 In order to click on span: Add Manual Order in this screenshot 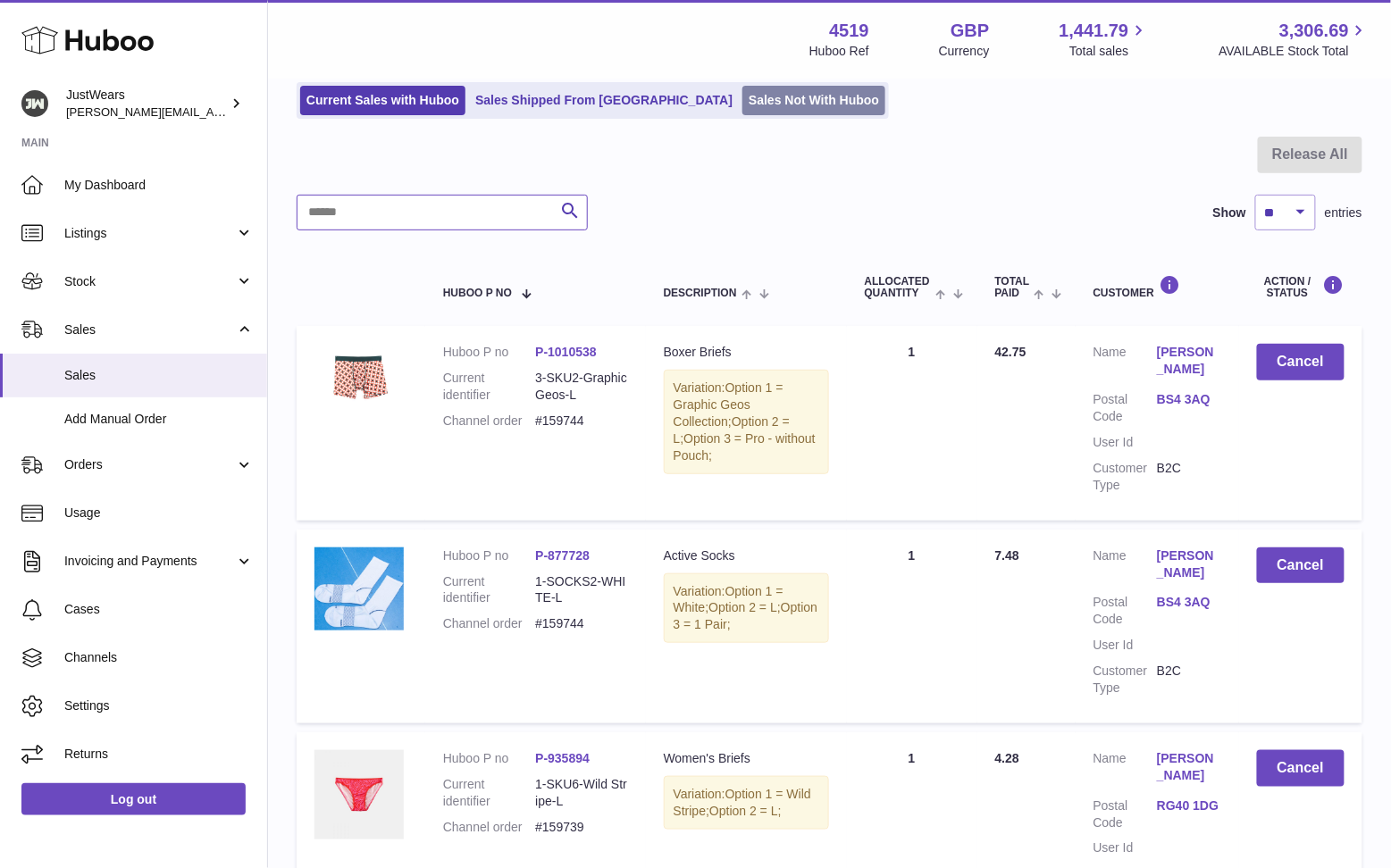, I will do `click(159, 419)`.